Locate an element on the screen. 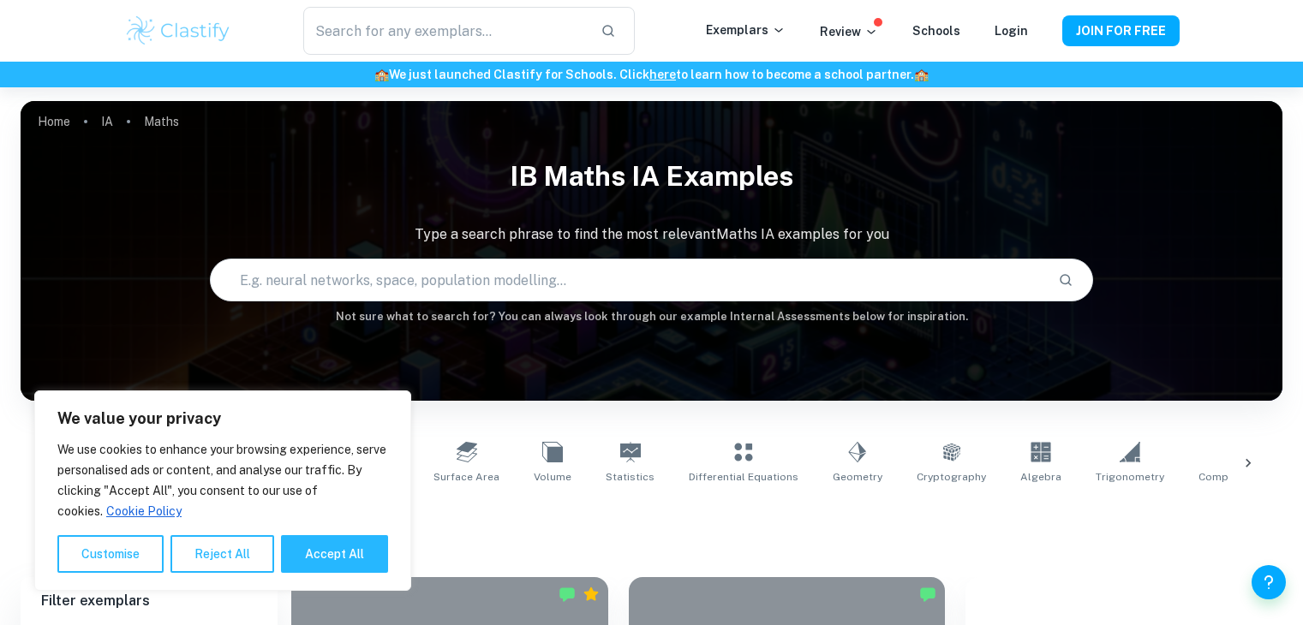 The image size is (1303, 625). input: E.g. neural networks, space, population modelling... is located at coordinates (627, 280).